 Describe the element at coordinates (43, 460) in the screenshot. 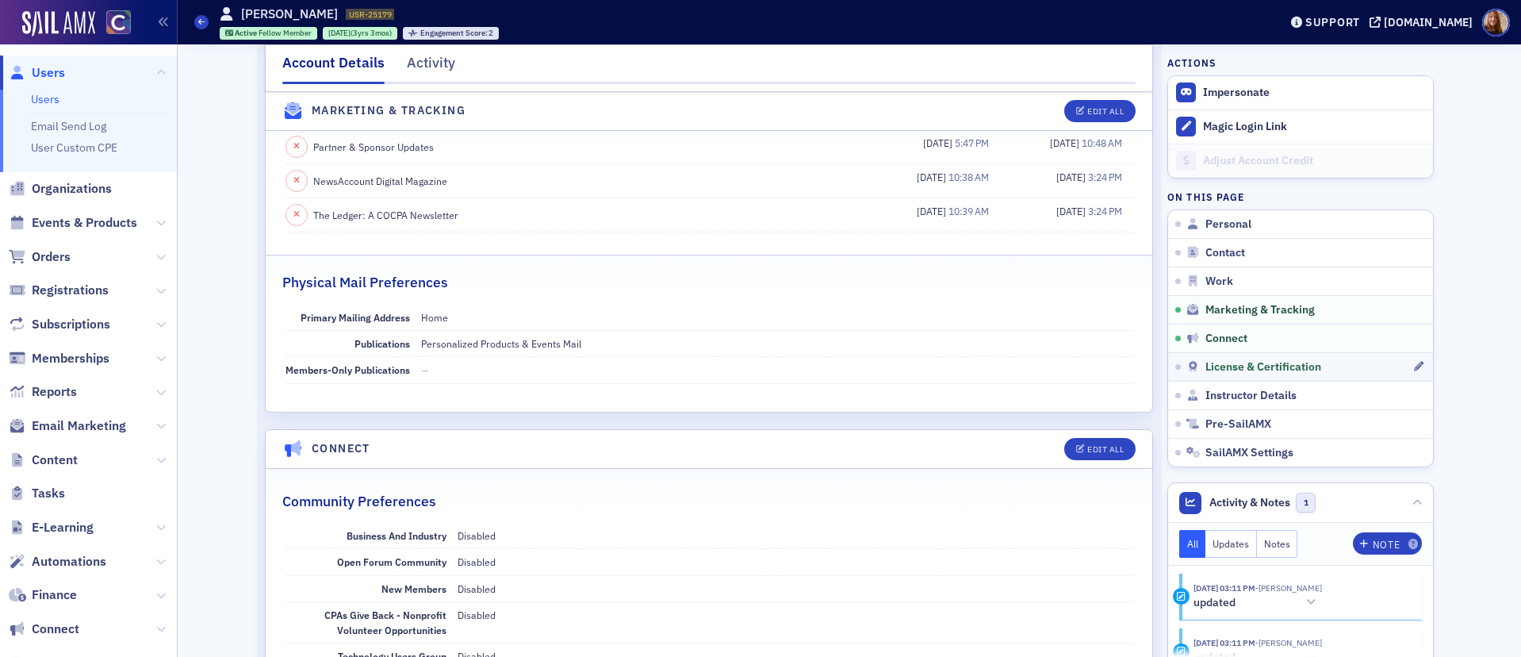

I see `a: Content` at that location.